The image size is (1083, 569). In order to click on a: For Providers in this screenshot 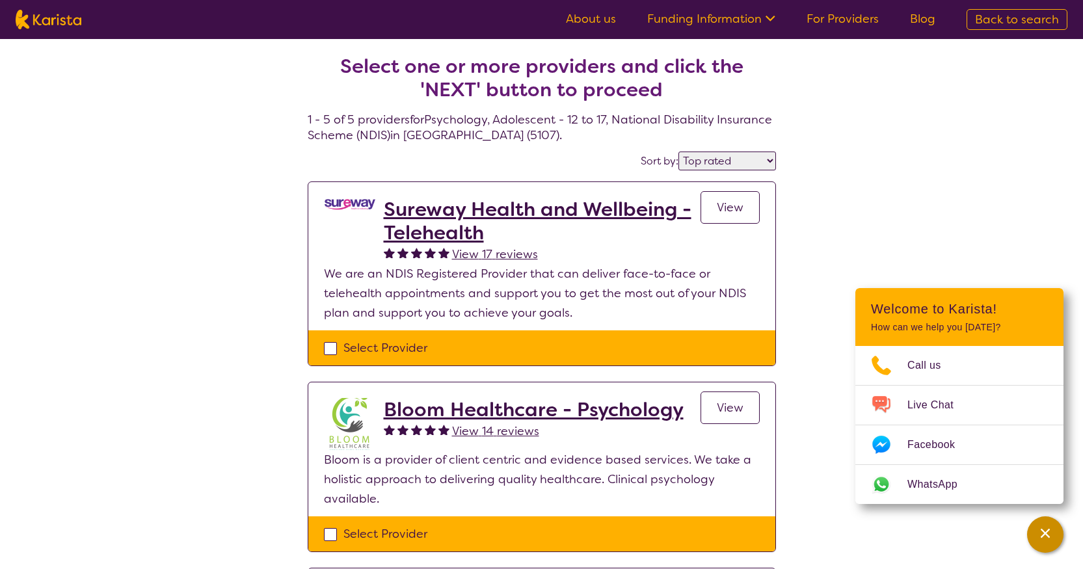, I will do `click(842, 19)`.